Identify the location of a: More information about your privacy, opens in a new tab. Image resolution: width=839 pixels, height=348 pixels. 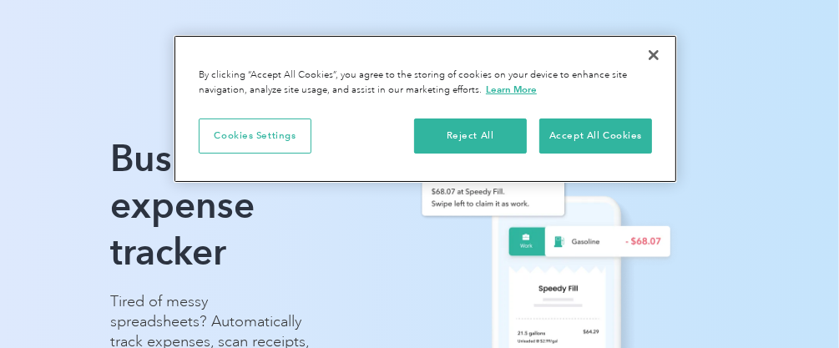
(511, 89).